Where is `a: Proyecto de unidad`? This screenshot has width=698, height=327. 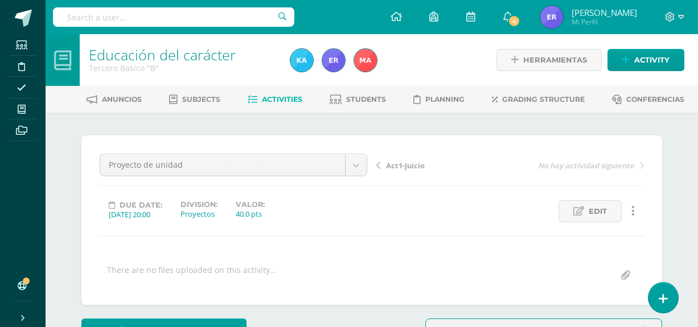
a: Proyecto de unidad is located at coordinates (233, 165).